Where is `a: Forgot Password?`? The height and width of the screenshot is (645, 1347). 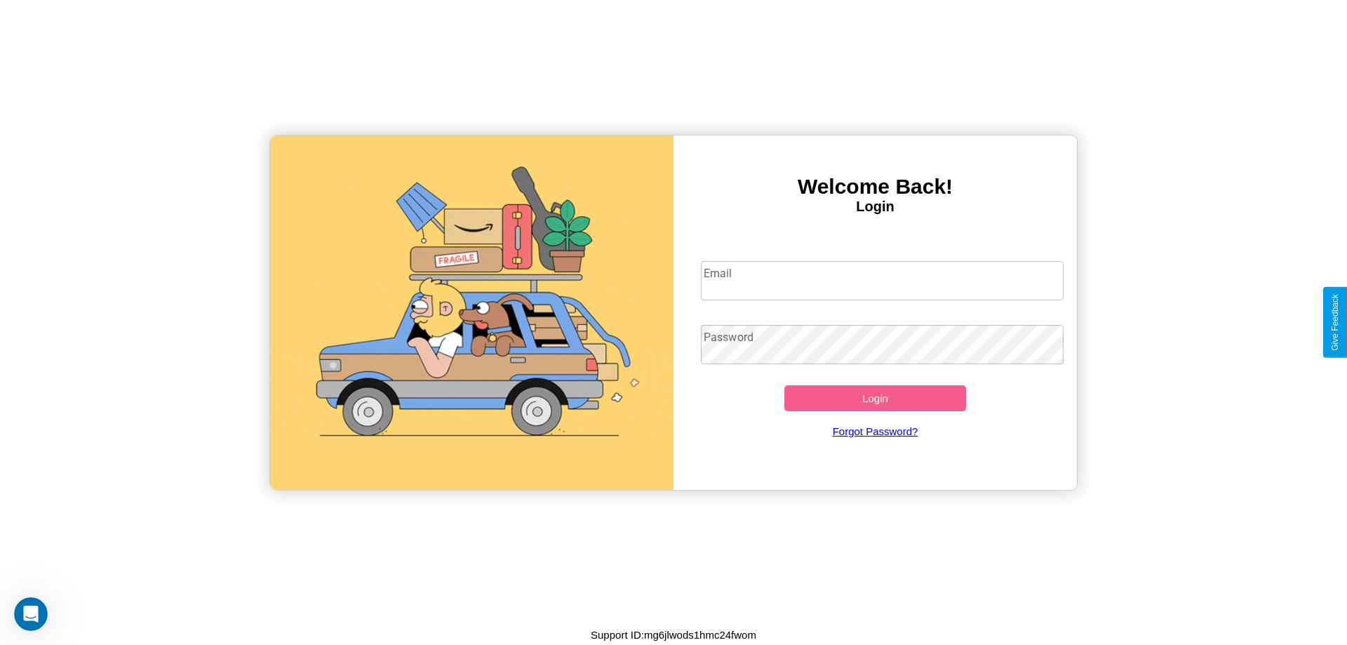
a: Forgot Password? is located at coordinates (875, 431).